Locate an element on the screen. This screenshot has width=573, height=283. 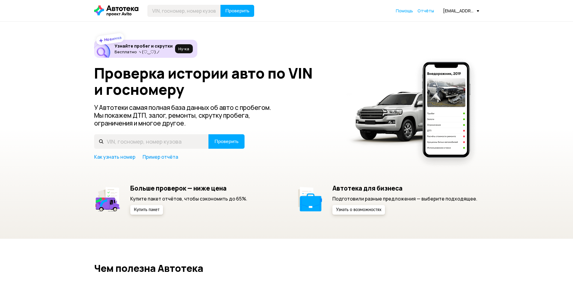
span: Купить пакет is located at coordinates (147, 210).